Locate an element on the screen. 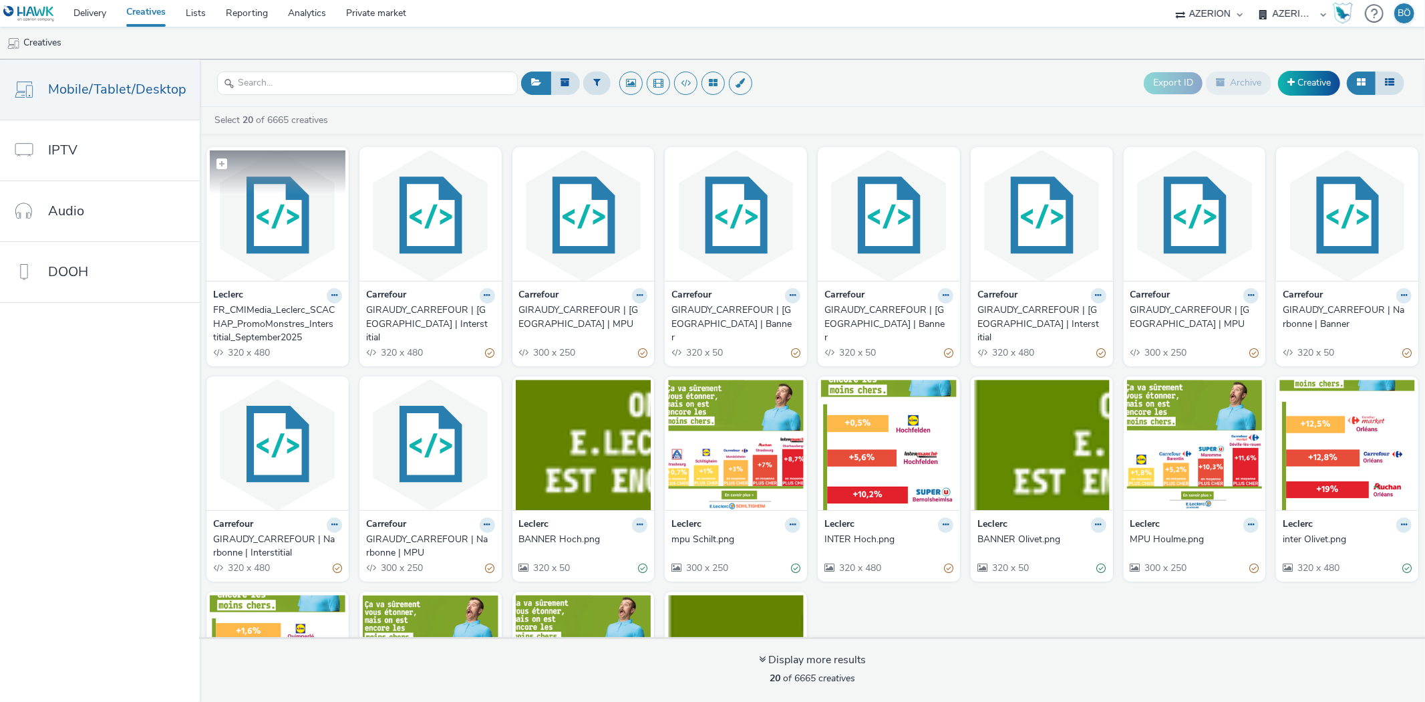 Image resolution: width=1425 pixels, height=702 pixels. img: MPU Houlme.png visual is located at coordinates (1195, 444).